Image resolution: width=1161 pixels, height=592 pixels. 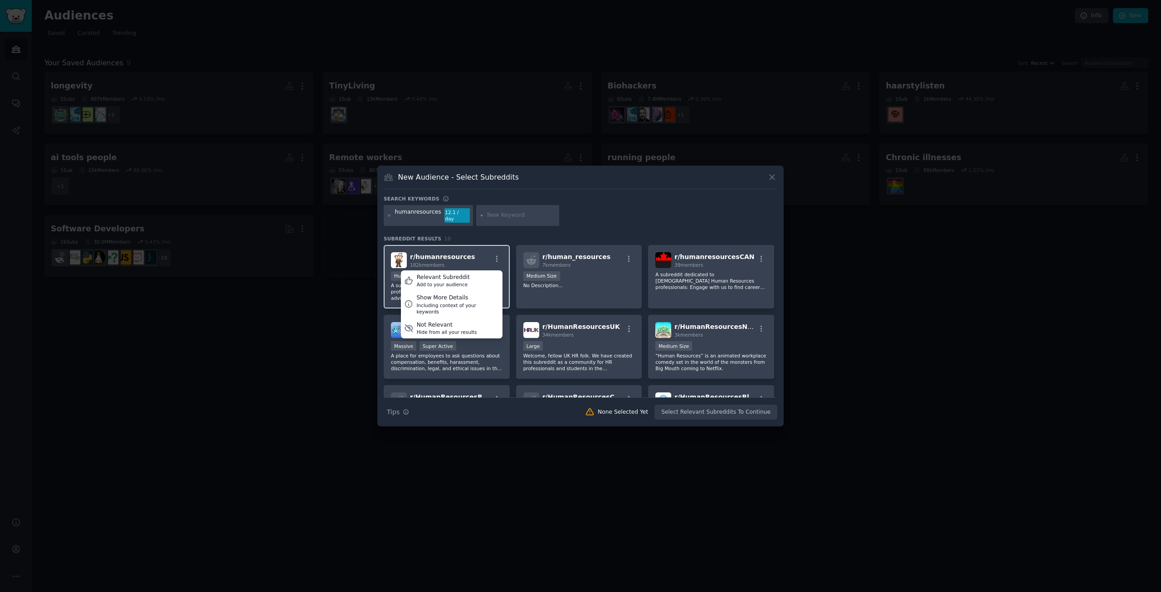 I want to click on img: HumanResourcesBlog, so click(x=663, y=400).